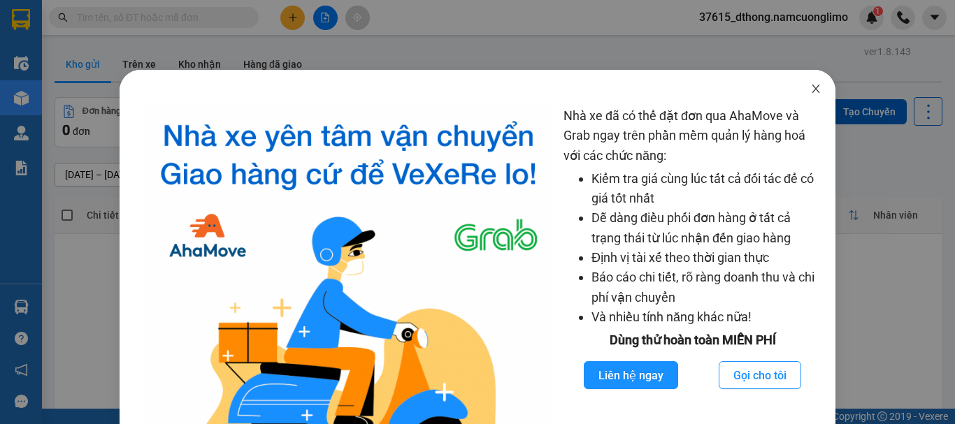  What do you see at coordinates (706, 228) in the screenshot?
I see `li: Dễ dàng điều phối đơn hàng ở tất cả trạng thái từ lúc nhận đến giao hàng` at bounding box center [706, 228].